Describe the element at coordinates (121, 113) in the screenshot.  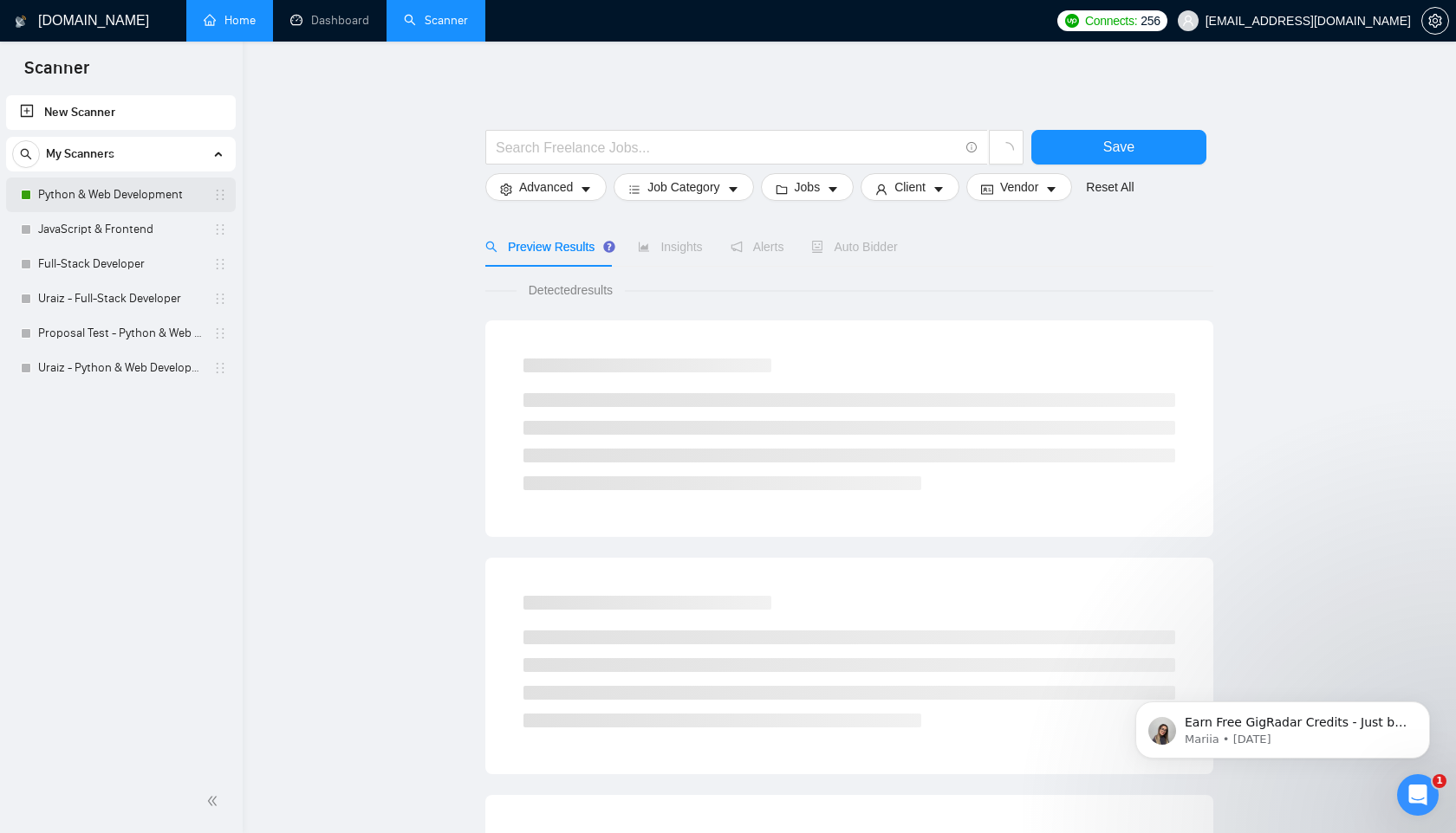
I see `a: New Scanner` at that location.